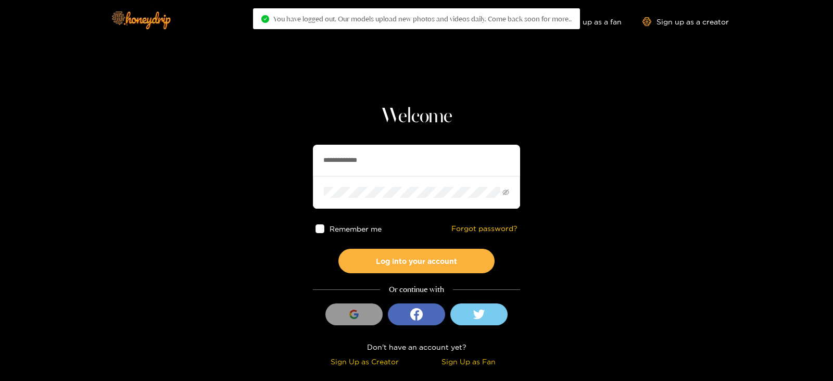 This screenshot has height=381, width=833. I want to click on button: Log into your account, so click(416, 261).